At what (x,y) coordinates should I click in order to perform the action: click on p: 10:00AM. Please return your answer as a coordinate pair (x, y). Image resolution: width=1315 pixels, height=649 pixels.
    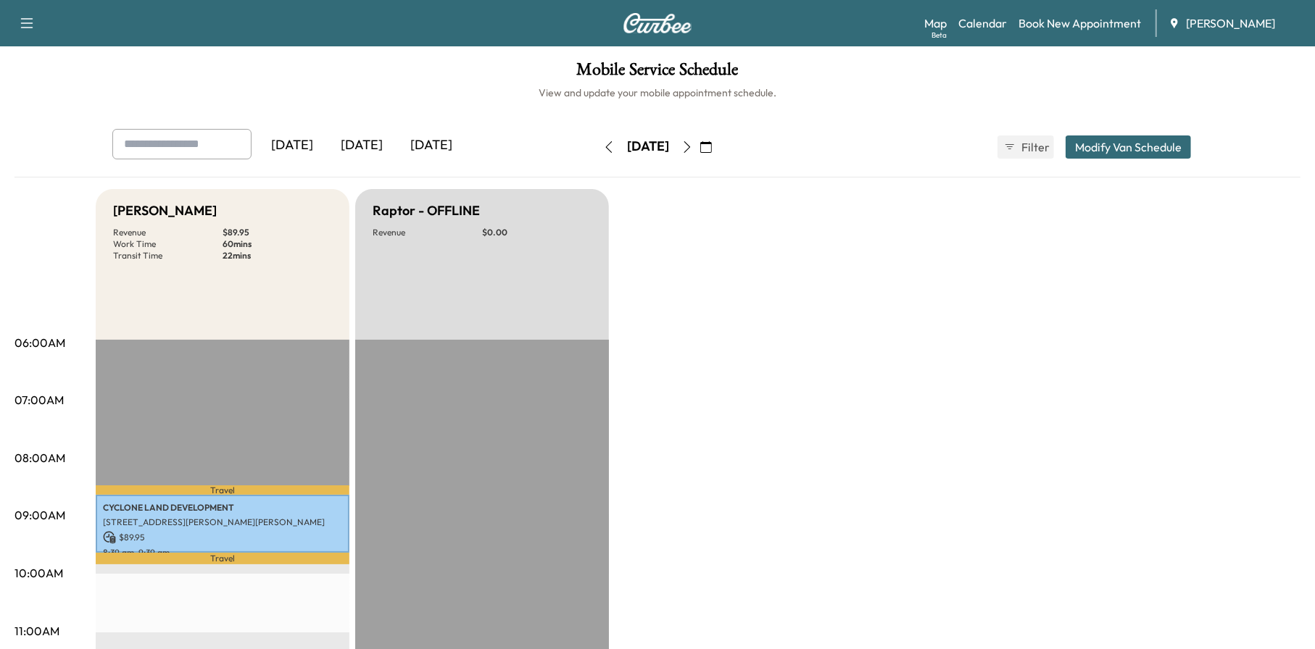
    Looking at the image, I should click on (38, 573).